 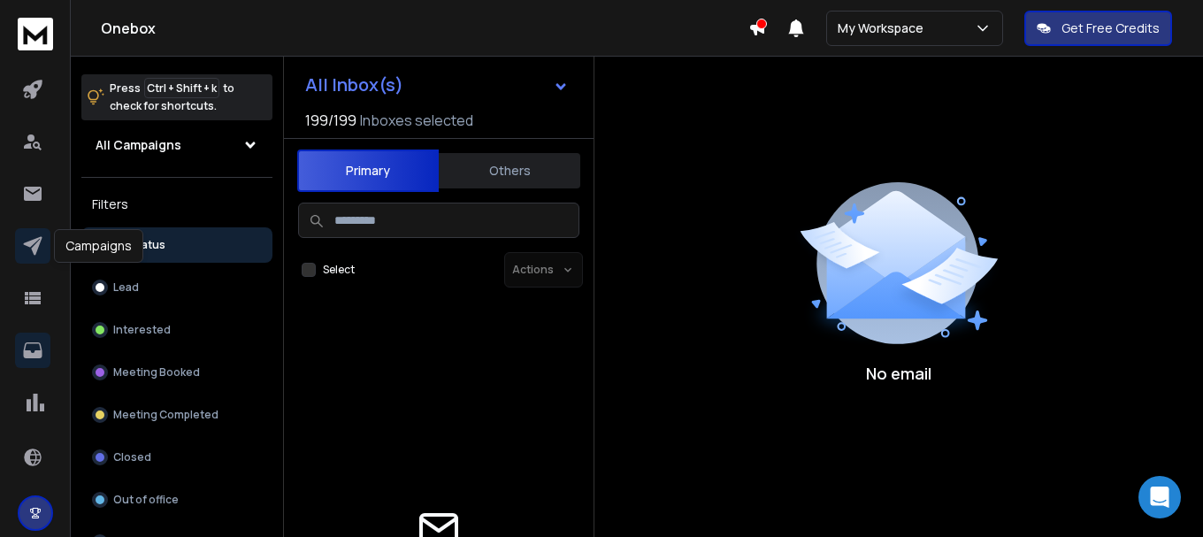 I want to click on label: Select, so click(x=339, y=270).